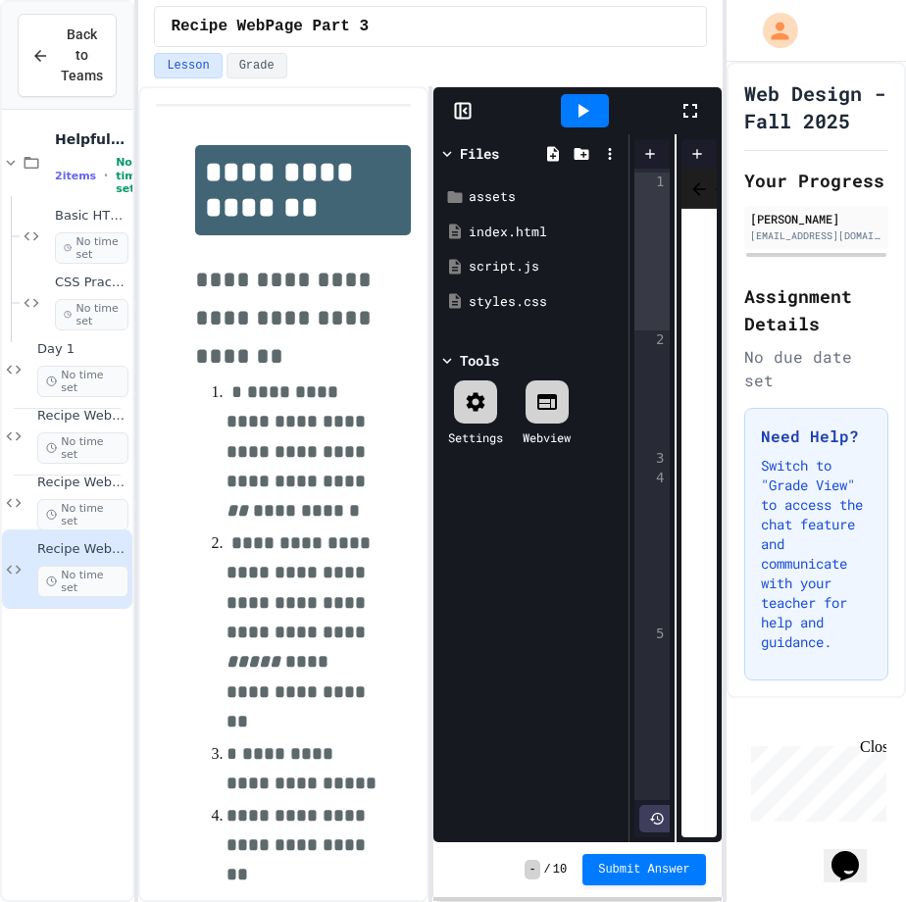 The image size is (906, 902). I want to click on div: History, so click(683, 818).